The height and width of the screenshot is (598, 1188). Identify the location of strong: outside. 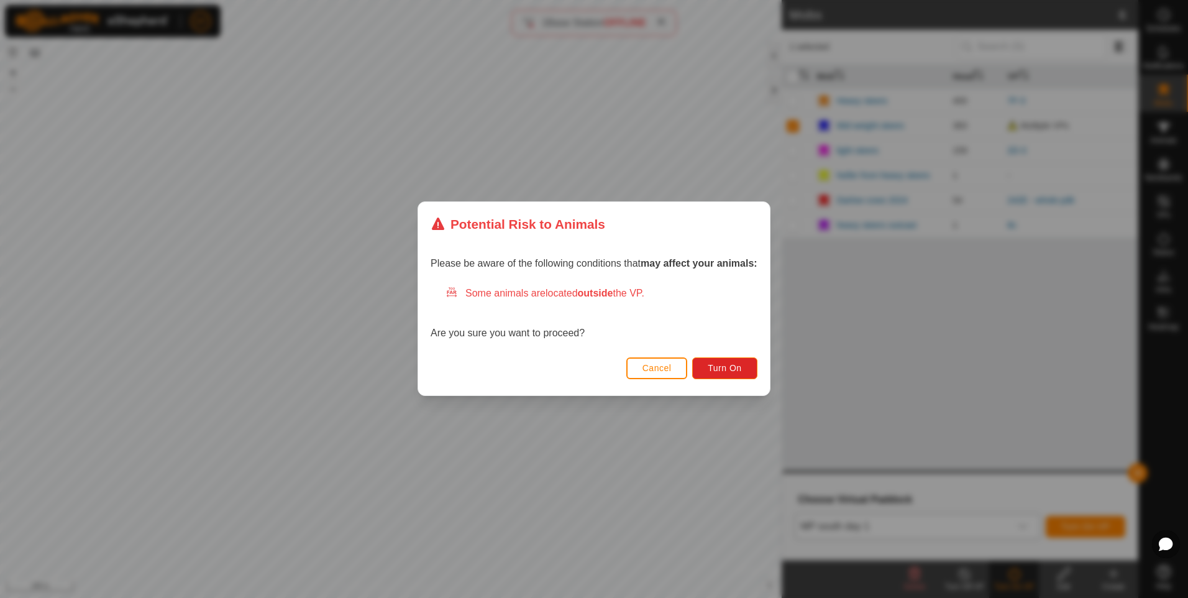
(595, 293).